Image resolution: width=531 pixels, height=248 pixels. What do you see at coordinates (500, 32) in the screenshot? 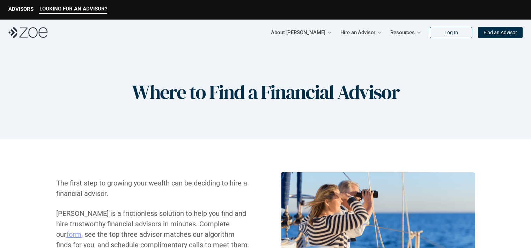
I see `a: Find an Advisor` at bounding box center [500, 32].